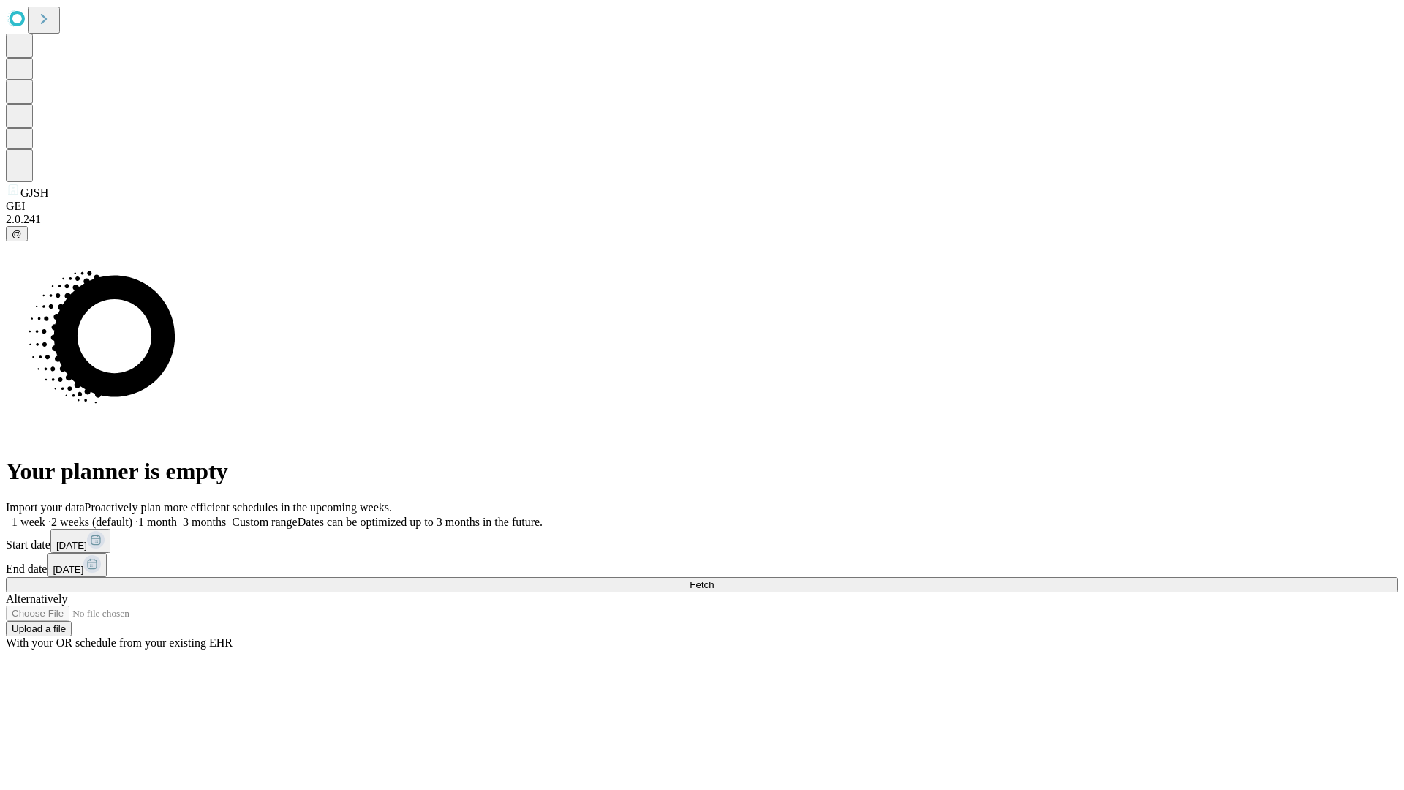 The image size is (1404, 790). I want to click on span: 1 month, so click(157, 522).